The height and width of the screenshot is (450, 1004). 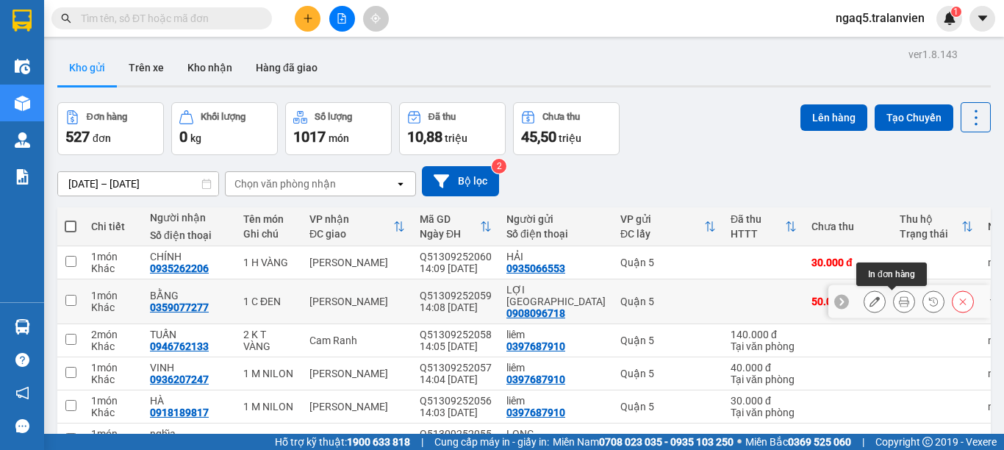 I want to click on div: 2 K T VÀNG, so click(x=269, y=340).